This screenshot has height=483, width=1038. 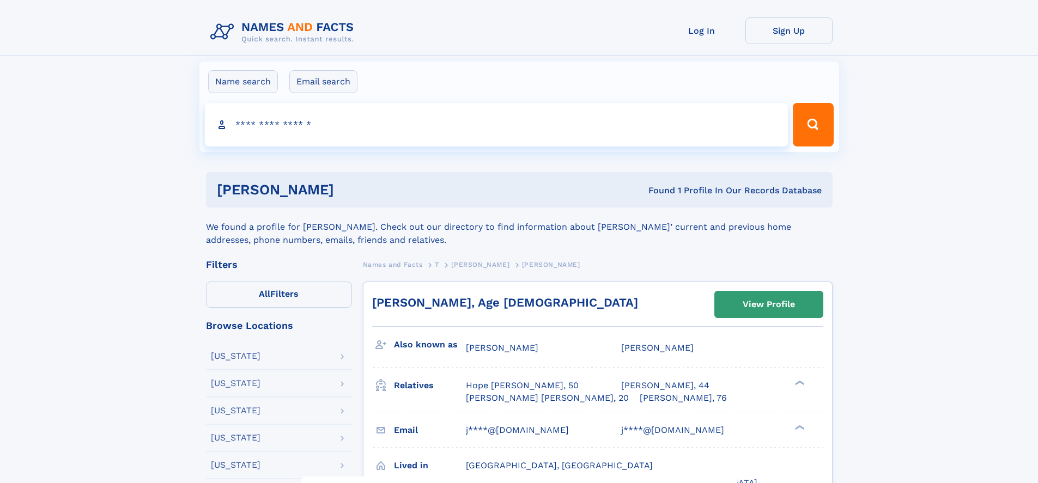 What do you see at coordinates (279, 295) in the screenshot?
I see `label: Filters` at bounding box center [279, 295].